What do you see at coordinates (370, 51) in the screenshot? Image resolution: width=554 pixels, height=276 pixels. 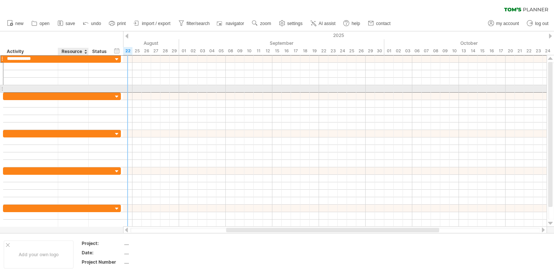 I see `div: Monday, 29 September 2025` at bounding box center [370, 51].